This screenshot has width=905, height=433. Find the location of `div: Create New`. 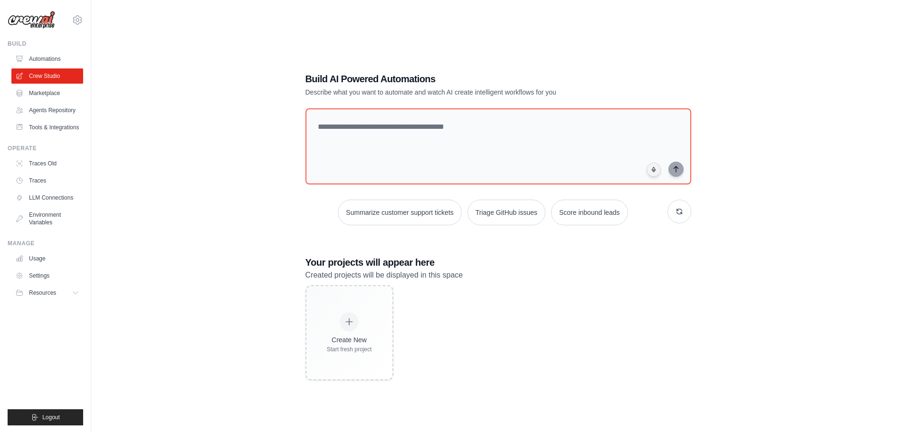

div: Create New is located at coordinates (349, 340).